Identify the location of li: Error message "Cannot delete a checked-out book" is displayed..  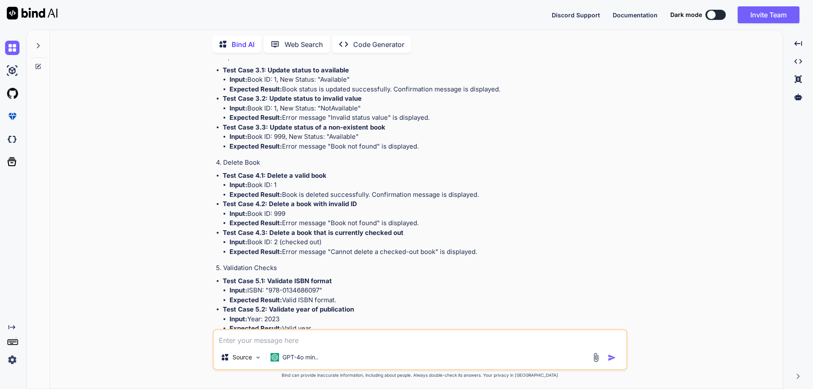
(428, 252).